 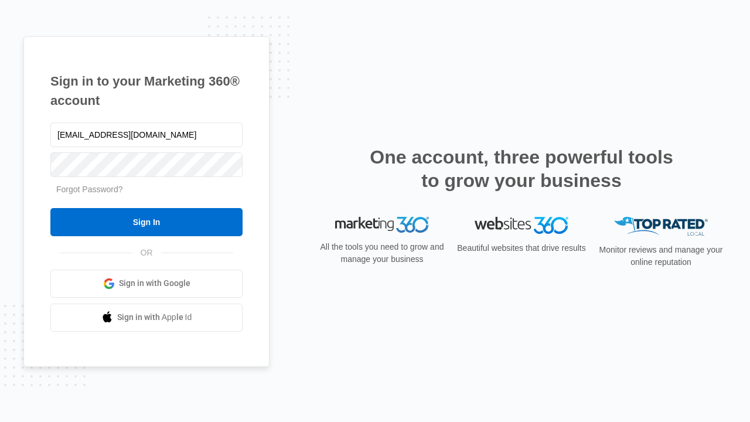 What do you see at coordinates (522, 248) in the screenshot?
I see `p: Beautiful websites that drive results` at bounding box center [522, 248].